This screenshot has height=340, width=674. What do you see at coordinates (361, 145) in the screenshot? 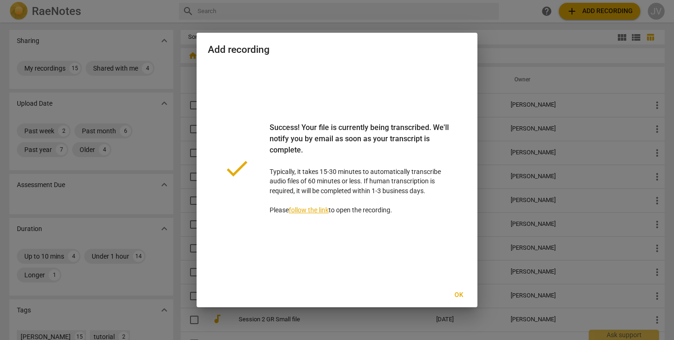
I see `div: Success! Your file is currently being transcribed. We'll notify you by email as soon as your tran...` at bounding box center [361, 145].